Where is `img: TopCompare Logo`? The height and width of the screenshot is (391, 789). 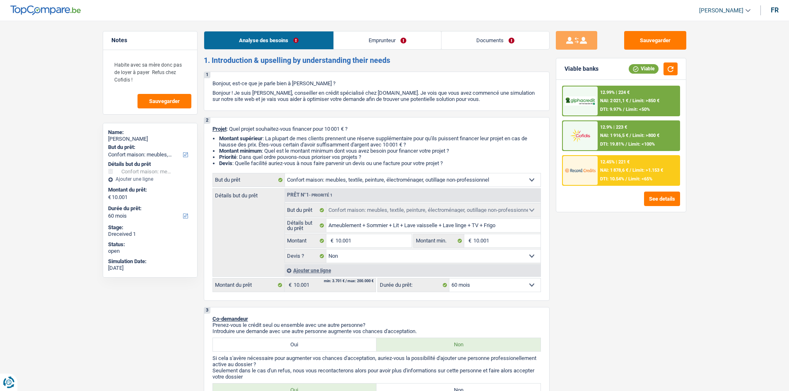 img: TopCompare Logo is located at coordinates (46, 10).